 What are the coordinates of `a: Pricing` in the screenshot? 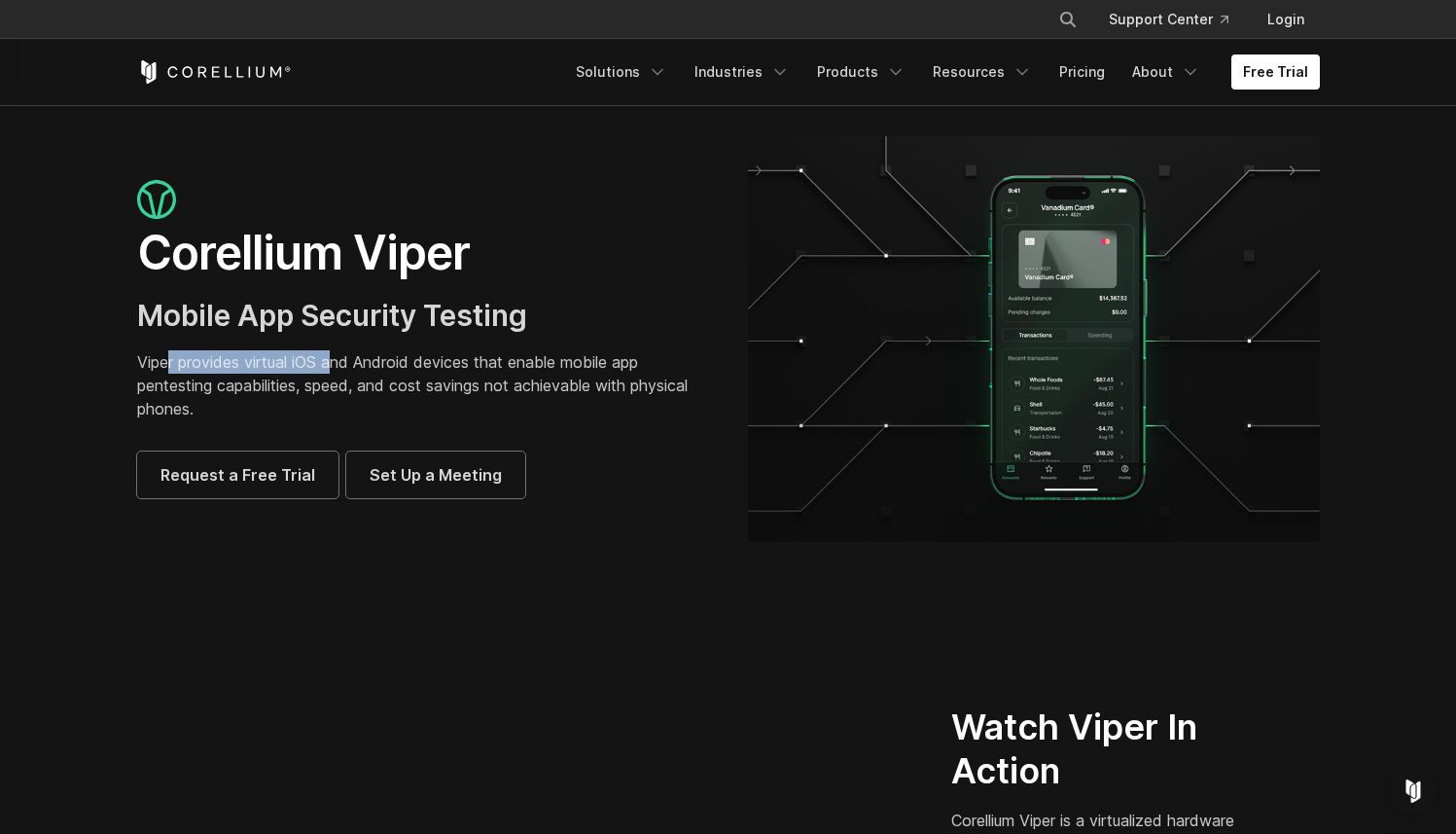 It's located at (1081, 72).